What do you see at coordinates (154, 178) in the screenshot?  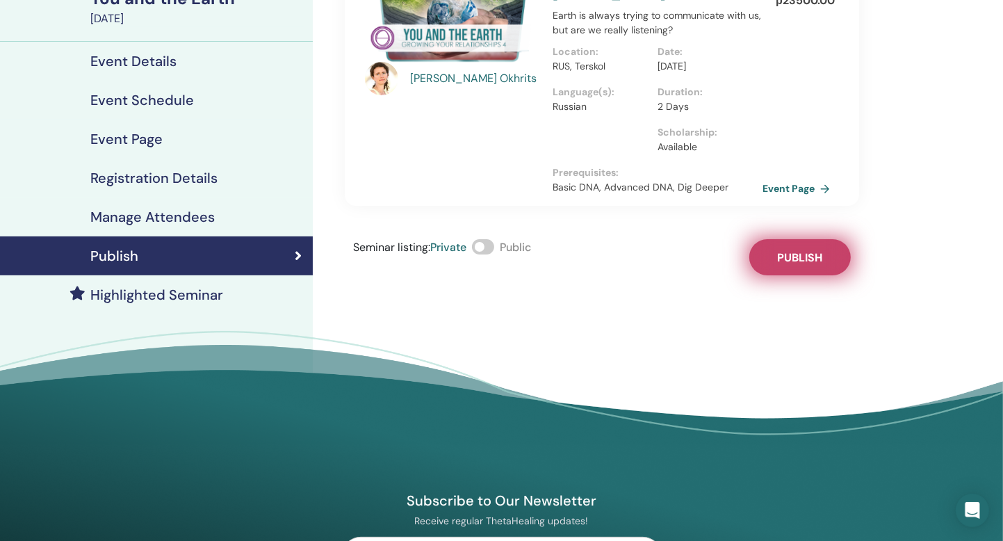 I see `h4: Registration Details` at bounding box center [154, 178].